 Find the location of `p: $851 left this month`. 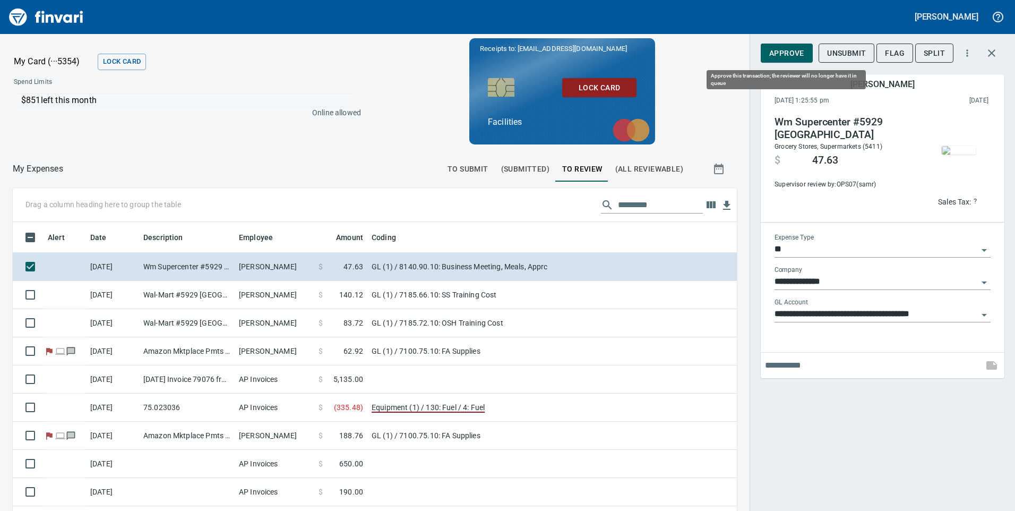

p: $851 left this month is located at coordinates (187, 100).